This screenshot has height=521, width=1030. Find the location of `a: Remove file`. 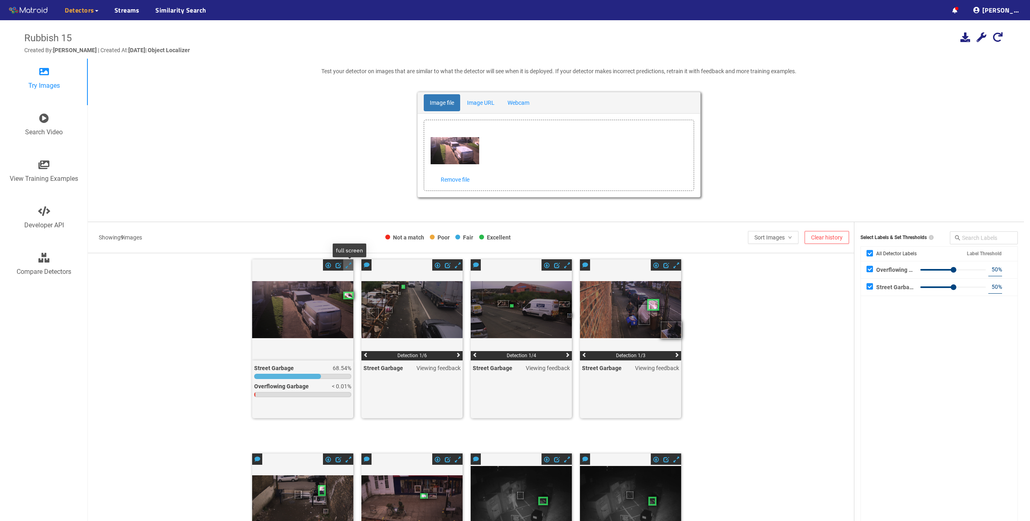

a: Remove file is located at coordinates (455, 180).